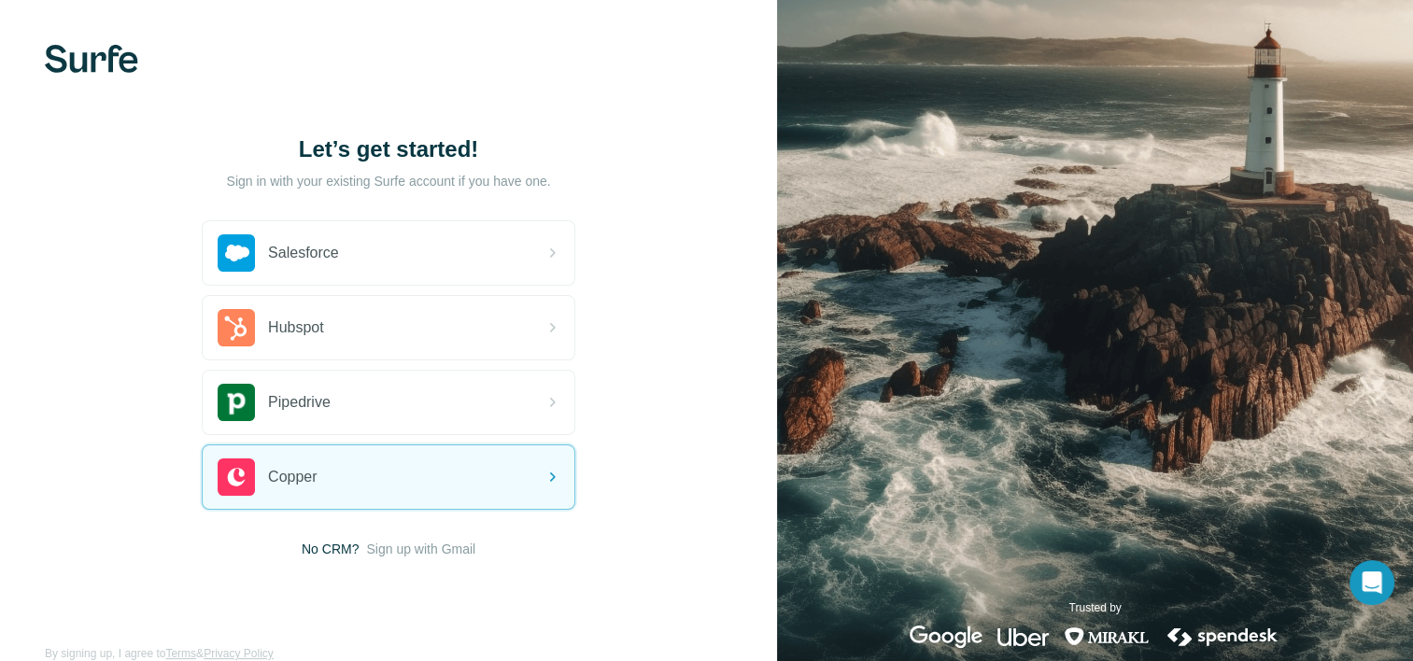  I want to click on div: Open Intercom Messenger, so click(1372, 583).